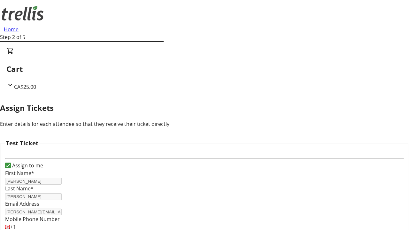  What do you see at coordinates (19, 173) in the screenshot?
I see `label: First Name*` at bounding box center [19, 173].